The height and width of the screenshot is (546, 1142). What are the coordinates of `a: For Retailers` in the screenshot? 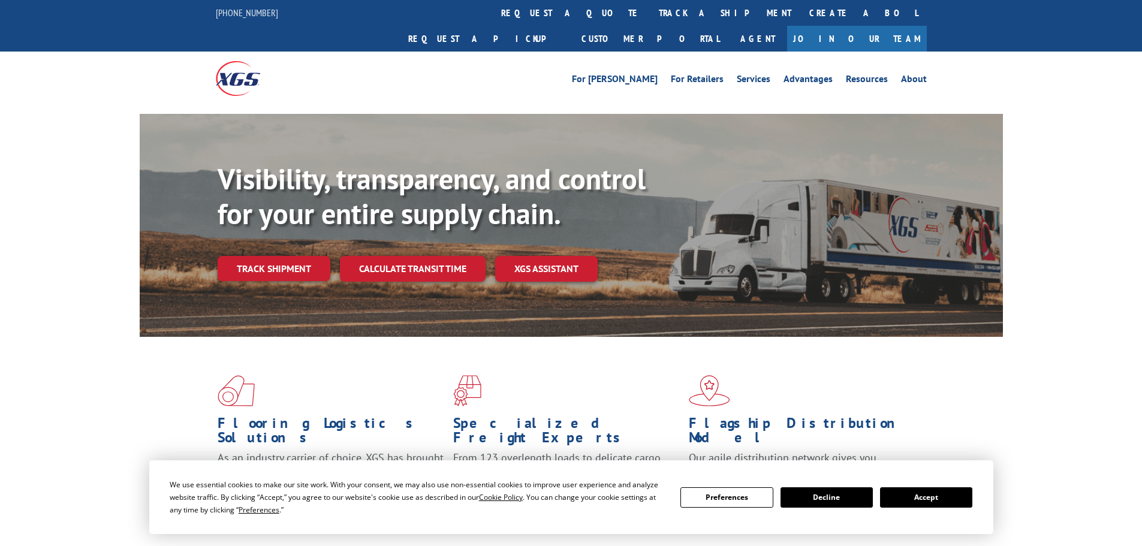 It's located at (697, 81).